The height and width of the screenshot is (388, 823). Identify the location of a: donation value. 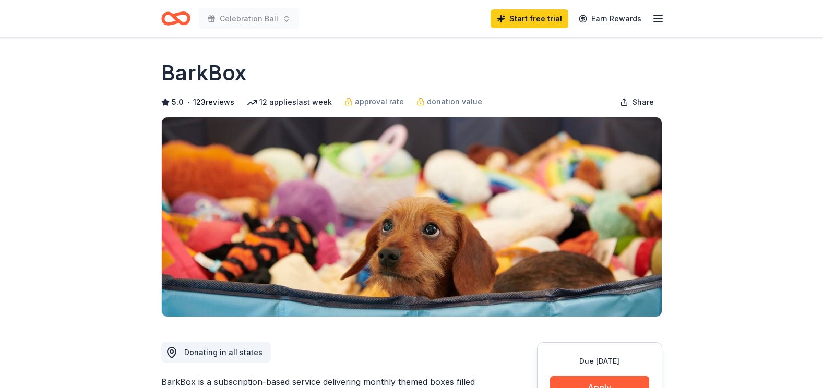
(449, 102).